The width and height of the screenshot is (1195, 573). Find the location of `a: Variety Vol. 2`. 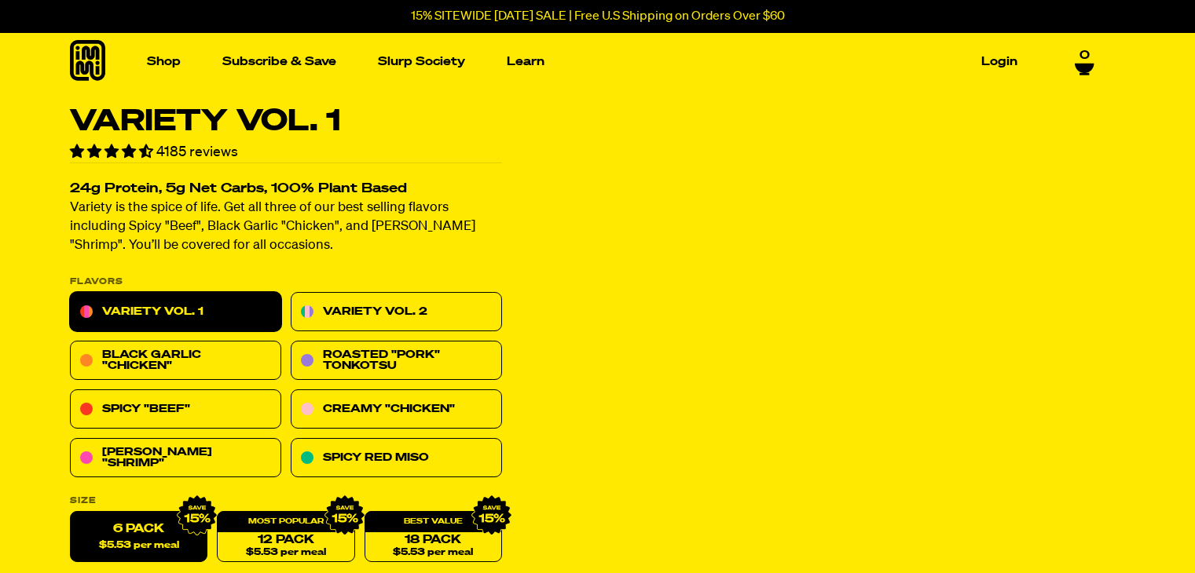

a: Variety Vol. 2 is located at coordinates (396, 313).